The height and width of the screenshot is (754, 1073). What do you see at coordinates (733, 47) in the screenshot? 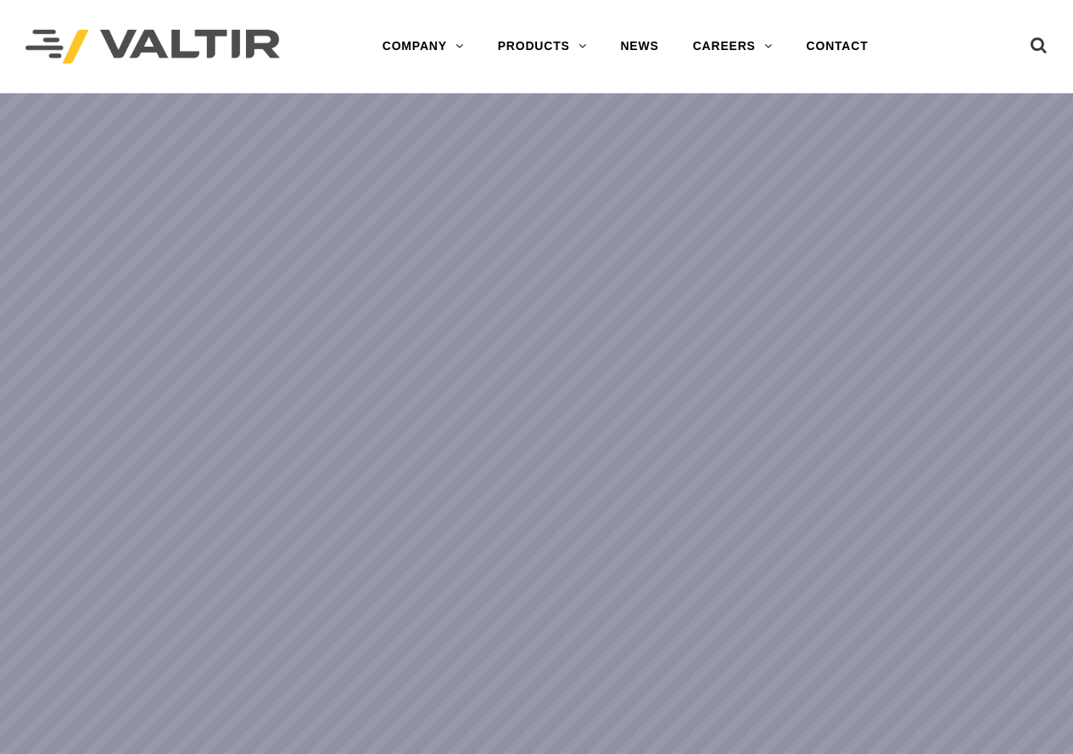
I see `a: CAREERS` at bounding box center [733, 47].